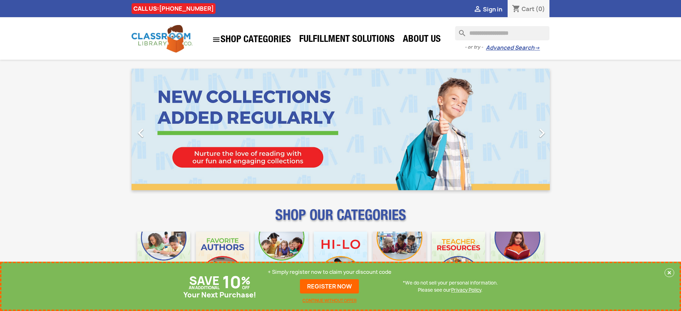  What do you see at coordinates (347, 40) in the screenshot?
I see `a: Fulfillment Solutions` at bounding box center [347, 40].